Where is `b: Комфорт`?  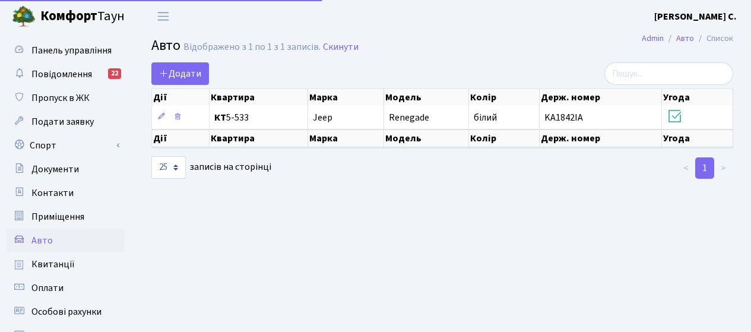 b: Комфорт is located at coordinates (69, 16).